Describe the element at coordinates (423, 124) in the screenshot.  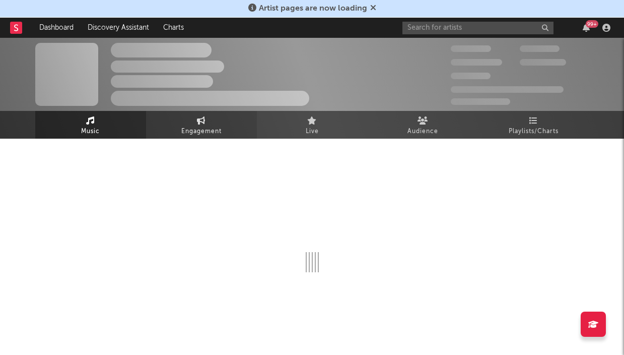
I see `a: Audience` at that location.